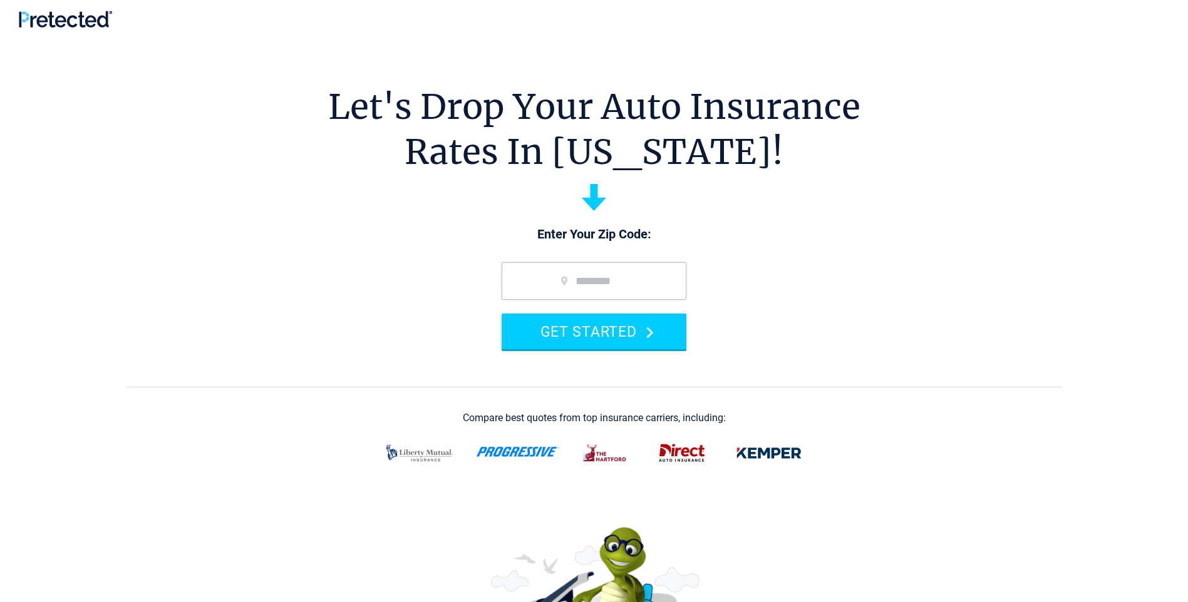  I want to click on button: GET STARTED, so click(594, 331).